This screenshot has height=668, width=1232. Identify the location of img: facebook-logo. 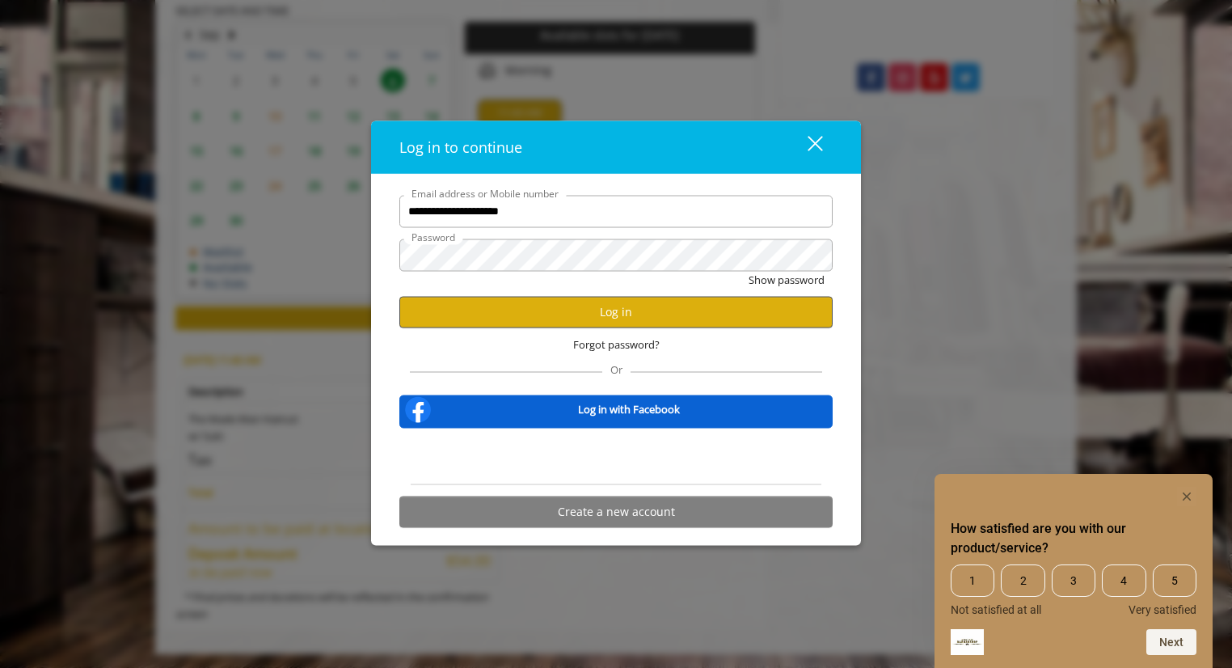
(418, 409).